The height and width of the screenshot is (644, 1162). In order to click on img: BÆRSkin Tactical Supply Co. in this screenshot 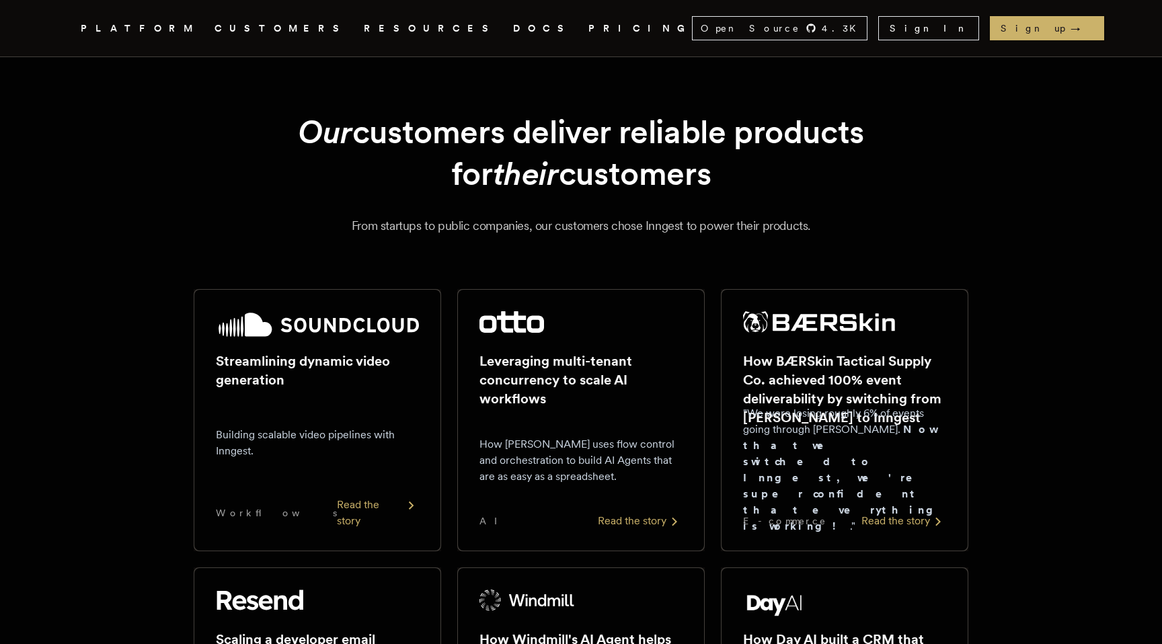, I will do `click(819, 322)`.